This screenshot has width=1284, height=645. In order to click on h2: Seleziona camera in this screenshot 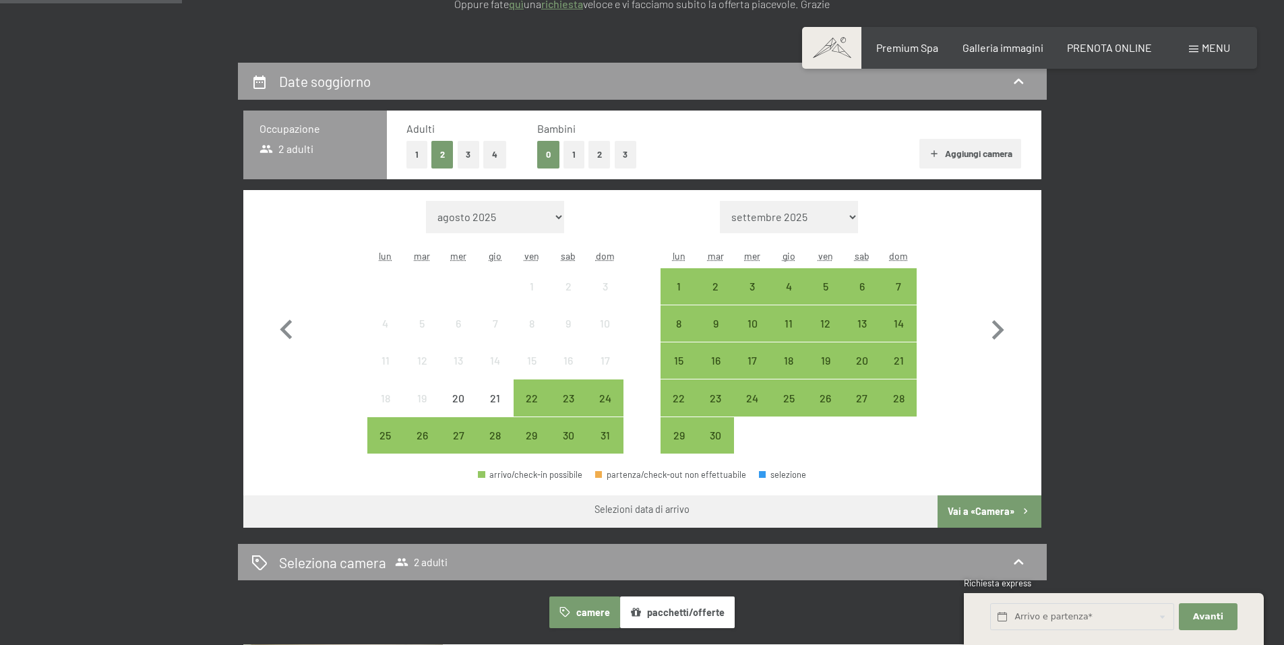, I will do `click(332, 562)`.